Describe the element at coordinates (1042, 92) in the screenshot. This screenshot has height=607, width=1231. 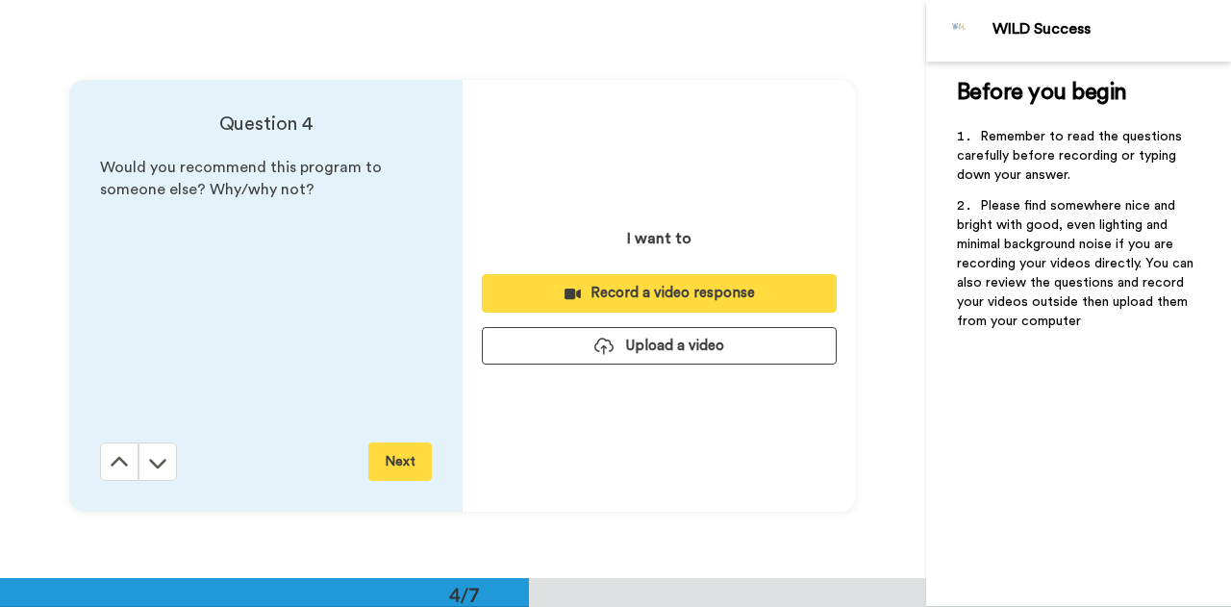
I see `span: Before you begin` at that location.